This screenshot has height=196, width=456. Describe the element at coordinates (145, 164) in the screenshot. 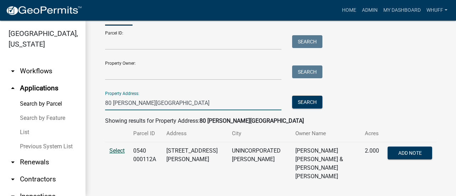

I see `td: 0540 000112A` at that location.